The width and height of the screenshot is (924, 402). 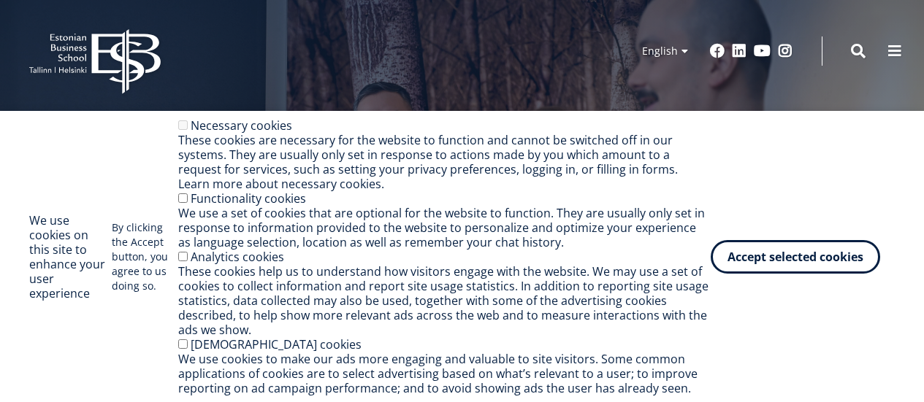 What do you see at coordinates (248, 199) in the screenshot?
I see `label: Functionality cookies` at bounding box center [248, 199].